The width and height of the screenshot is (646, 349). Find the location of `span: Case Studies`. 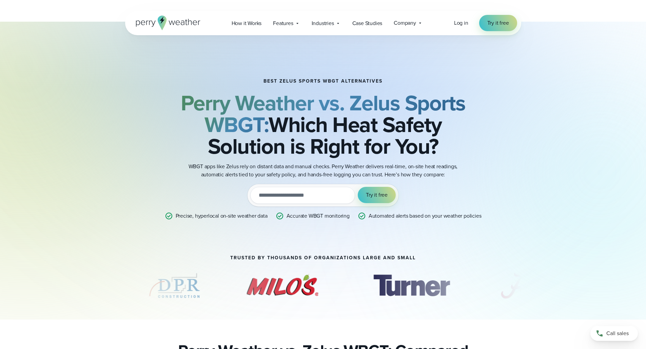

span: Case Studies is located at coordinates (367, 23).